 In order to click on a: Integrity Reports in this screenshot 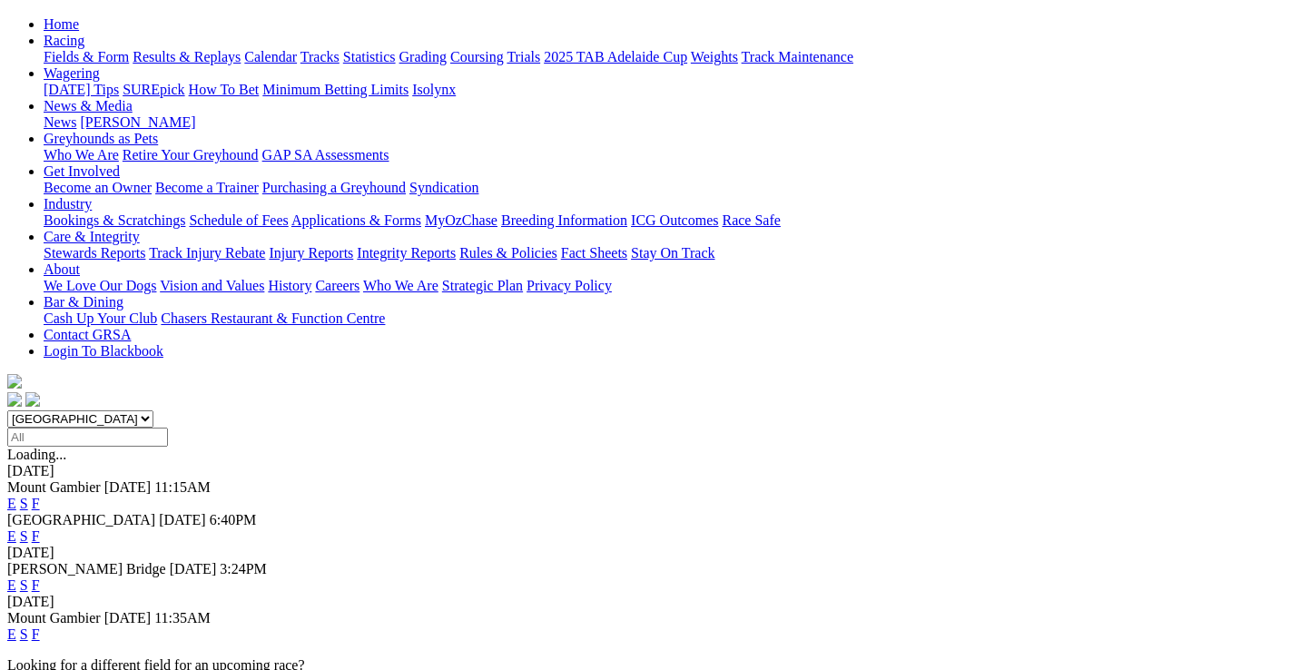, I will do `click(406, 252)`.